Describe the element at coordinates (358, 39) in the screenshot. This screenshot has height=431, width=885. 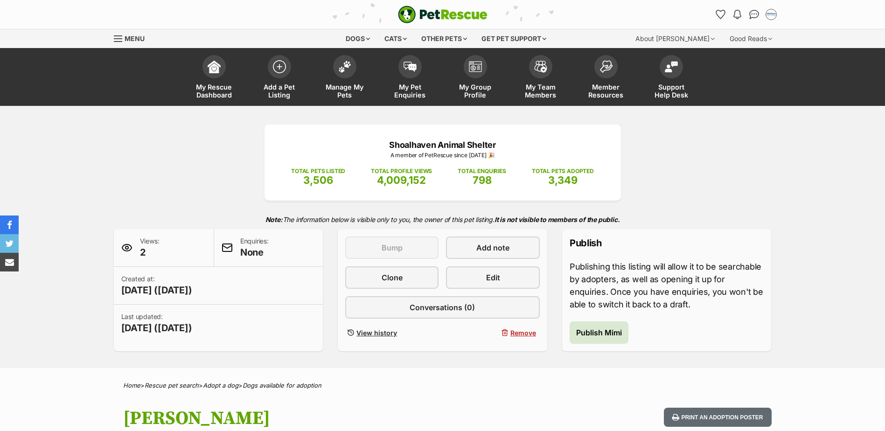
I see `div: Dogs` at that location.